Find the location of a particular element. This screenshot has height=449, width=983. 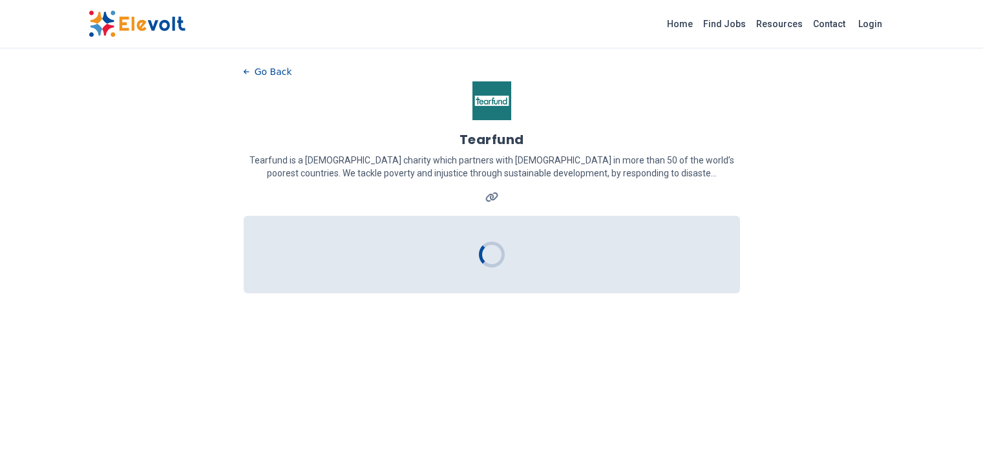

a: Login is located at coordinates (870, 24).